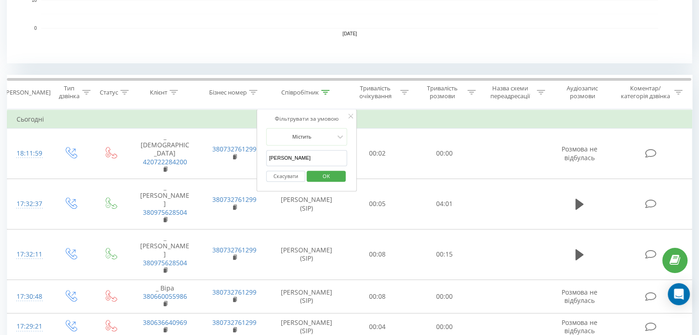 The width and height of the screenshot is (699, 335). I want to click on div: Назва схеми переадресації, so click(510, 92).